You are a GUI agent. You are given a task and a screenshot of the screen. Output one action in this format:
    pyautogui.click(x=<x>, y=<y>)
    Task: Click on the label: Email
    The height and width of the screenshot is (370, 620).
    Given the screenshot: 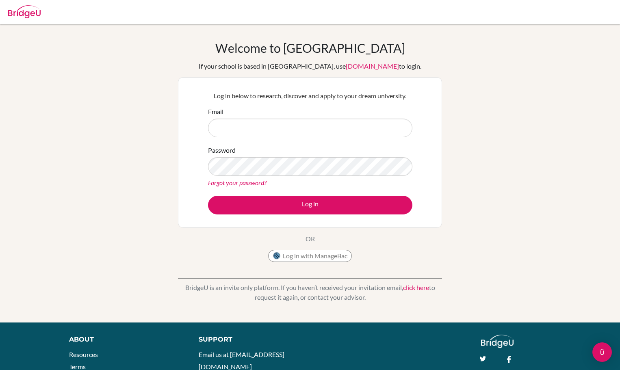 What is the action you would take?
    pyautogui.click(x=216, y=112)
    